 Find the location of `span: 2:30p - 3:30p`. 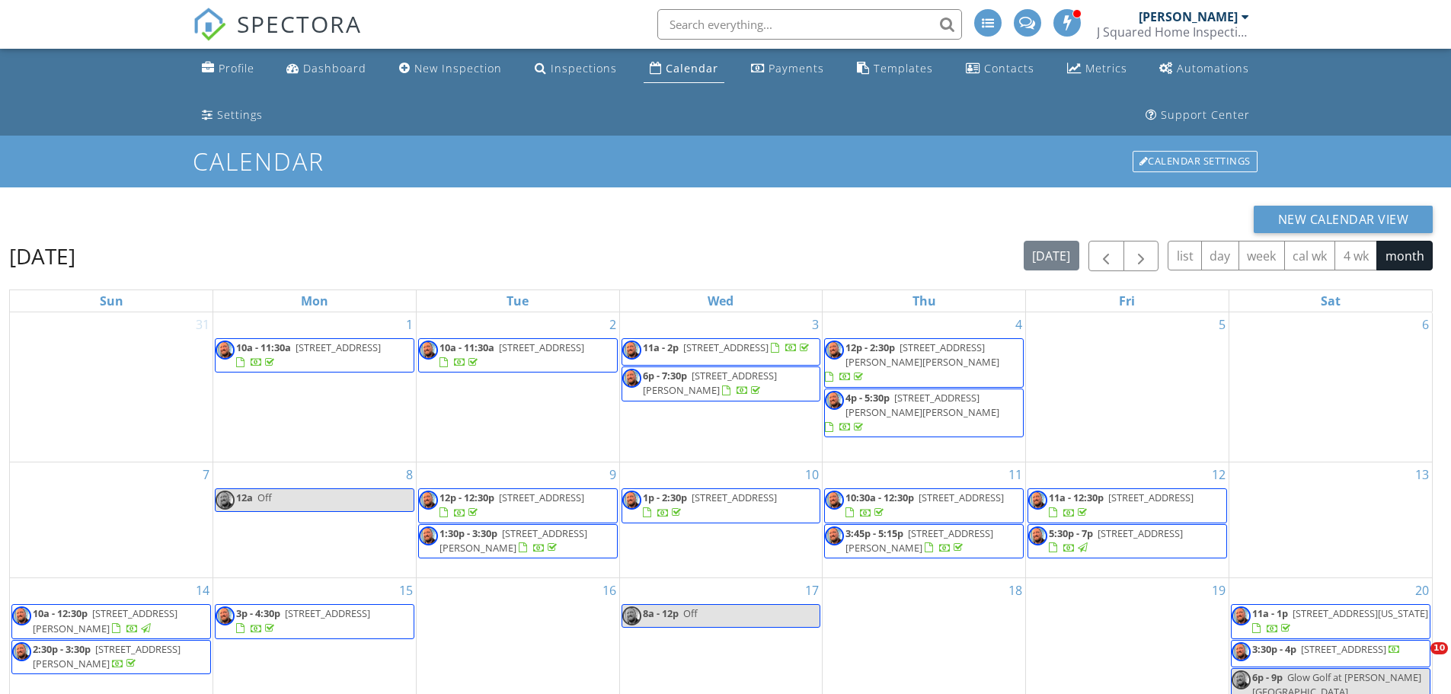

span: 2:30p - 3:30p is located at coordinates (62, 649).